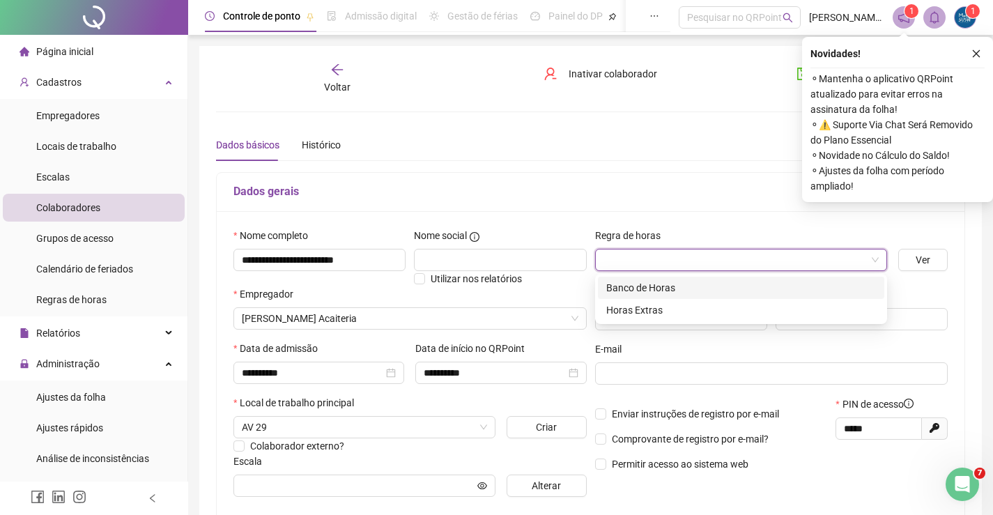  I want to click on span: notification, so click(904, 17).